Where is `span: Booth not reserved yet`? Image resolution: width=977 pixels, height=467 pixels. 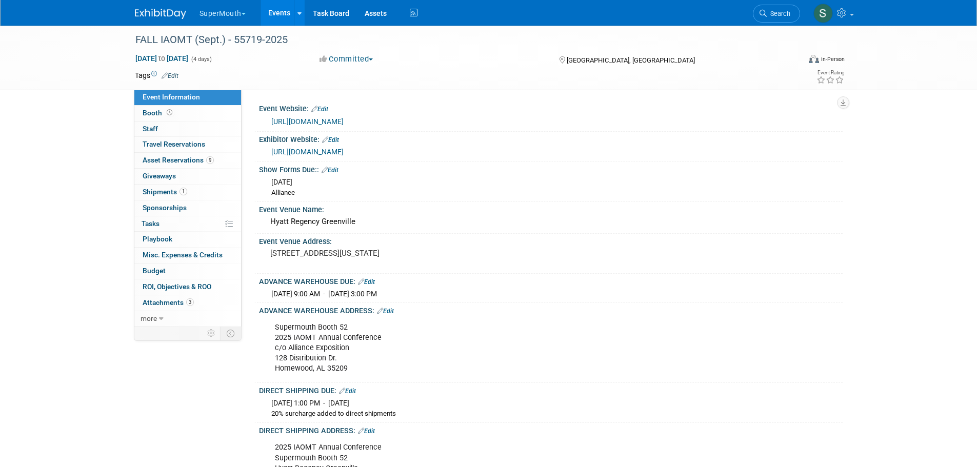
span: Booth not reserved yet is located at coordinates (169, 112).